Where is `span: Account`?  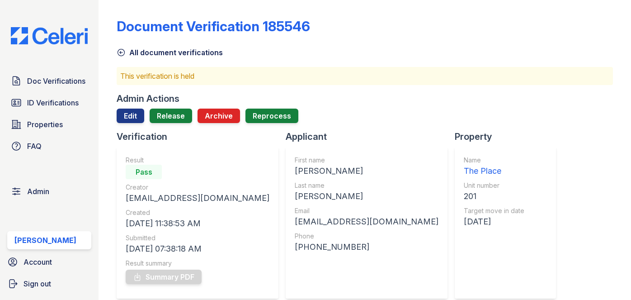 span: Account is located at coordinates (38, 262).